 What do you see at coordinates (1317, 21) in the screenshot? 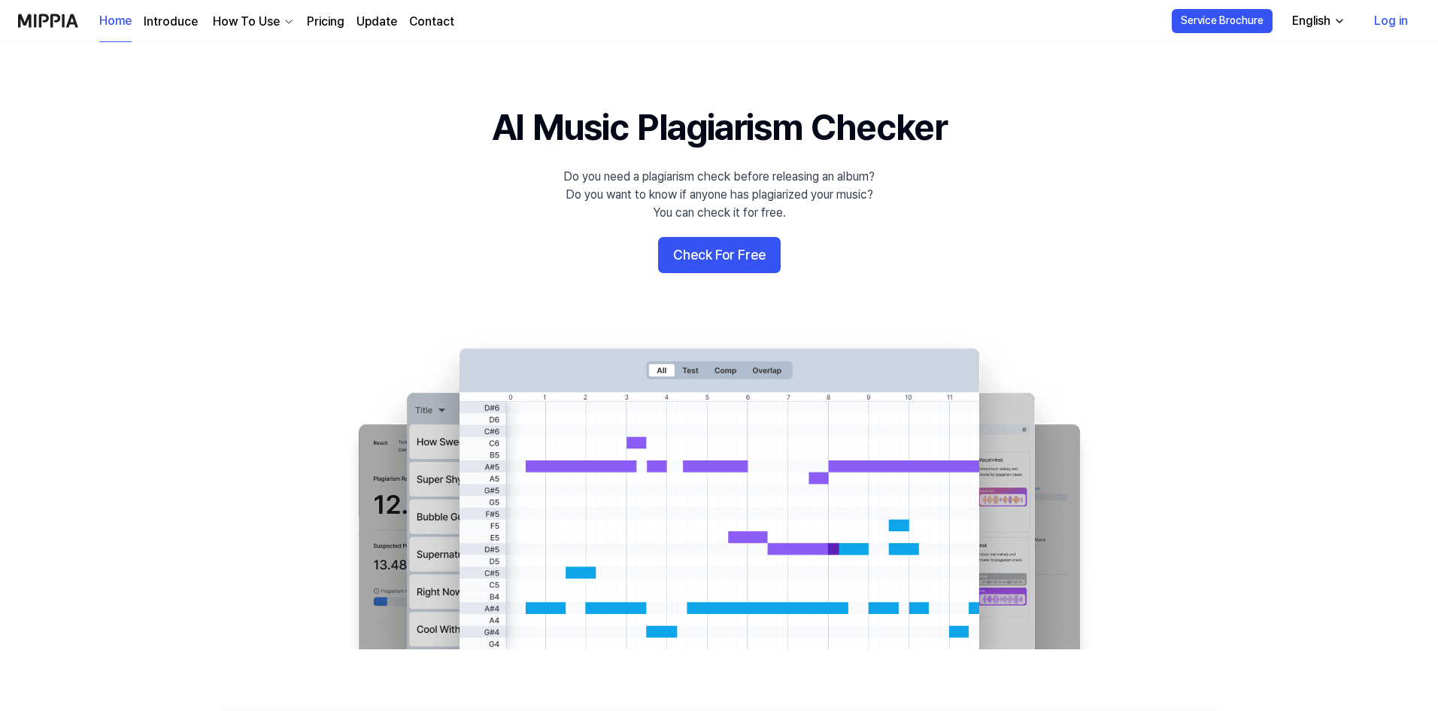
I see `button: English` at bounding box center [1317, 21].